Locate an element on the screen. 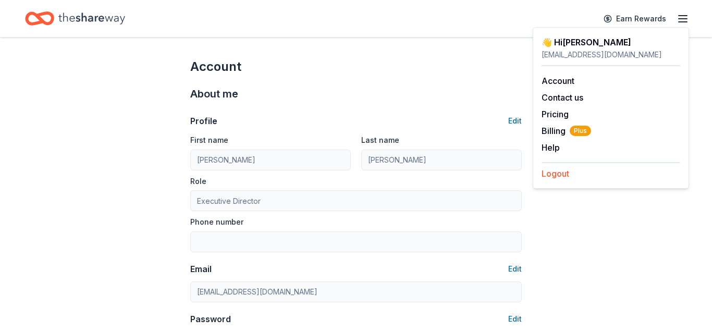  div: Profile is located at coordinates (204, 121).